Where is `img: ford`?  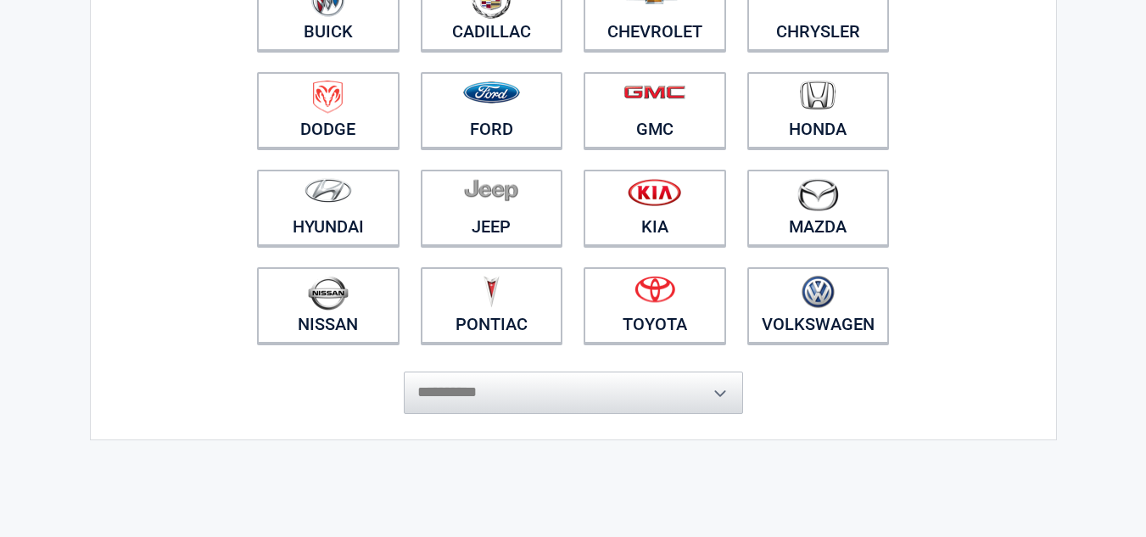
img: ford is located at coordinates (491, 92).